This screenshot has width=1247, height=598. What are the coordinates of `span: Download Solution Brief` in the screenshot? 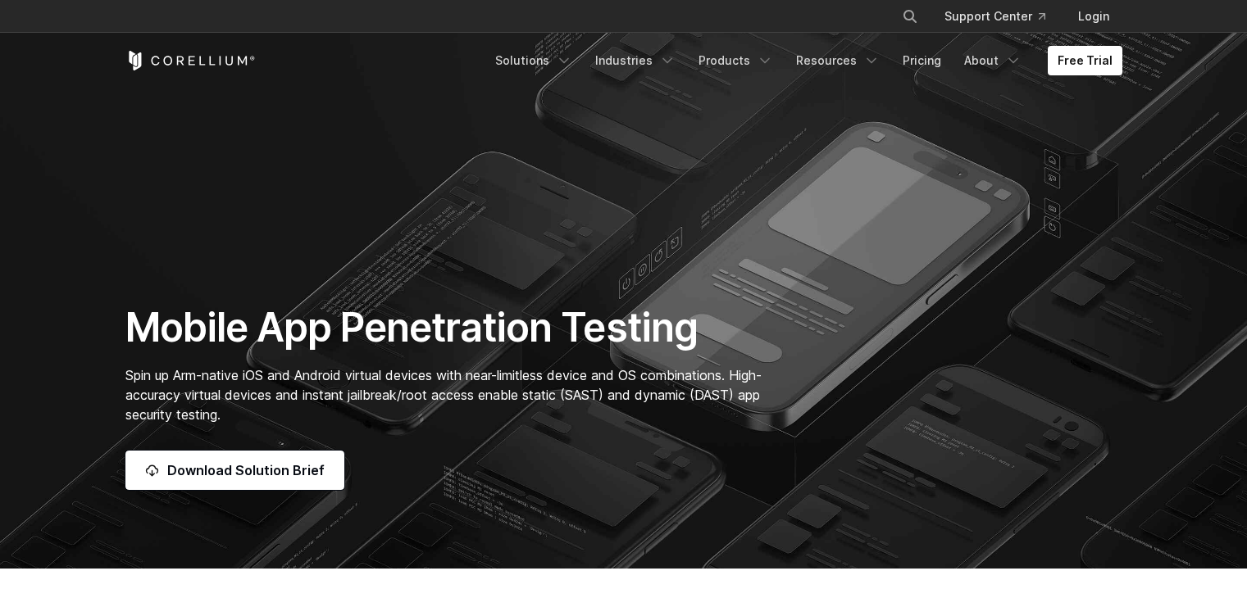 It's located at (246, 471).